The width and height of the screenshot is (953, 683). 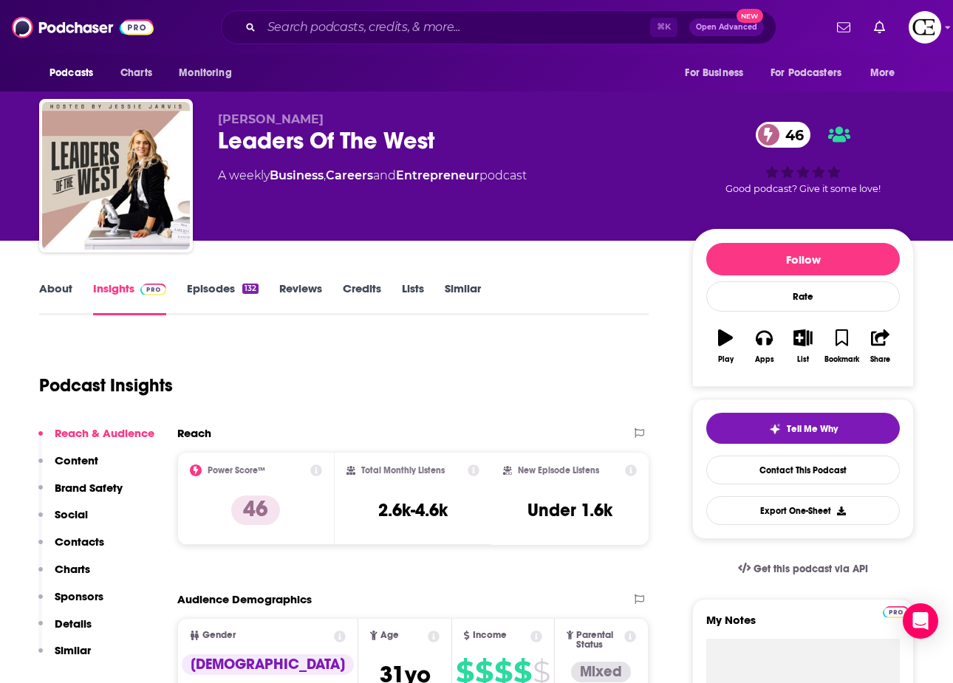 What do you see at coordinates (194, 433) in the screenshot?
I see `h2: Reach` at bounding box center [194, 433].